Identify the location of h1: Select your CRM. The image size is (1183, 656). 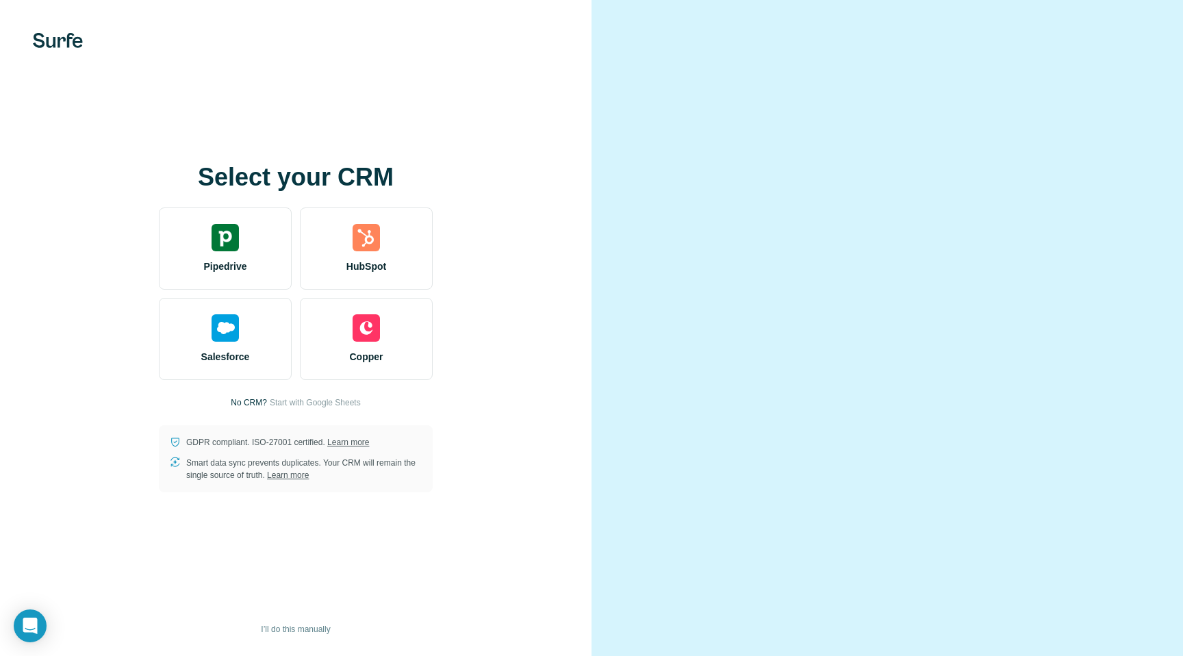
(296, 177).